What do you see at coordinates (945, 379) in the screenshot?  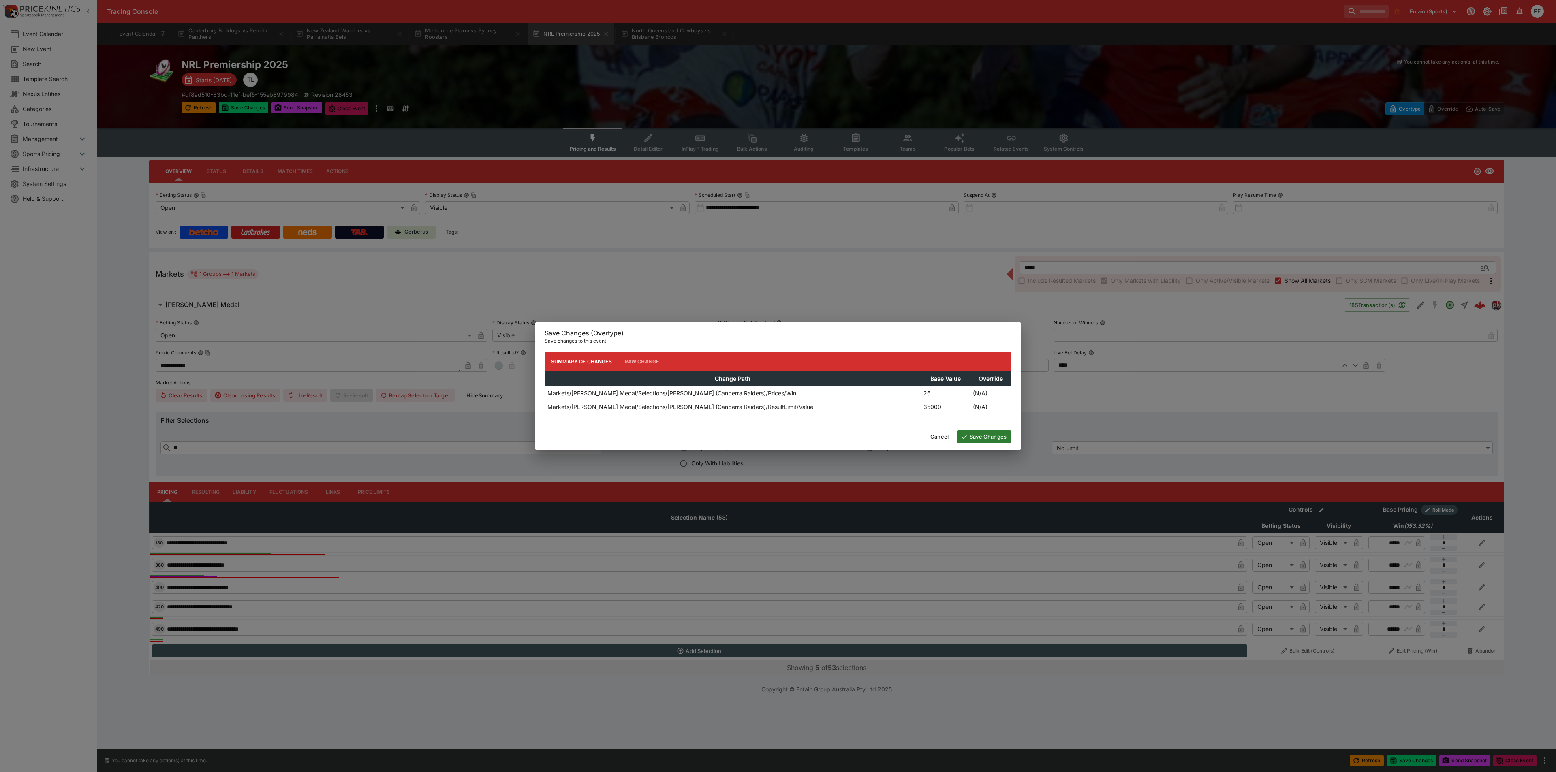 I see `th: Base Value` at bounding box center [945, 379].